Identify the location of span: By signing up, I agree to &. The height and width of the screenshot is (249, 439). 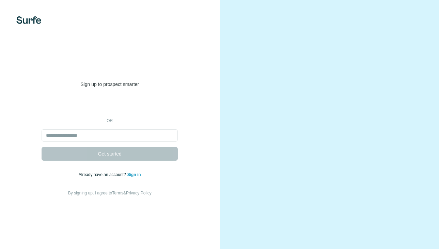
(110, 193).